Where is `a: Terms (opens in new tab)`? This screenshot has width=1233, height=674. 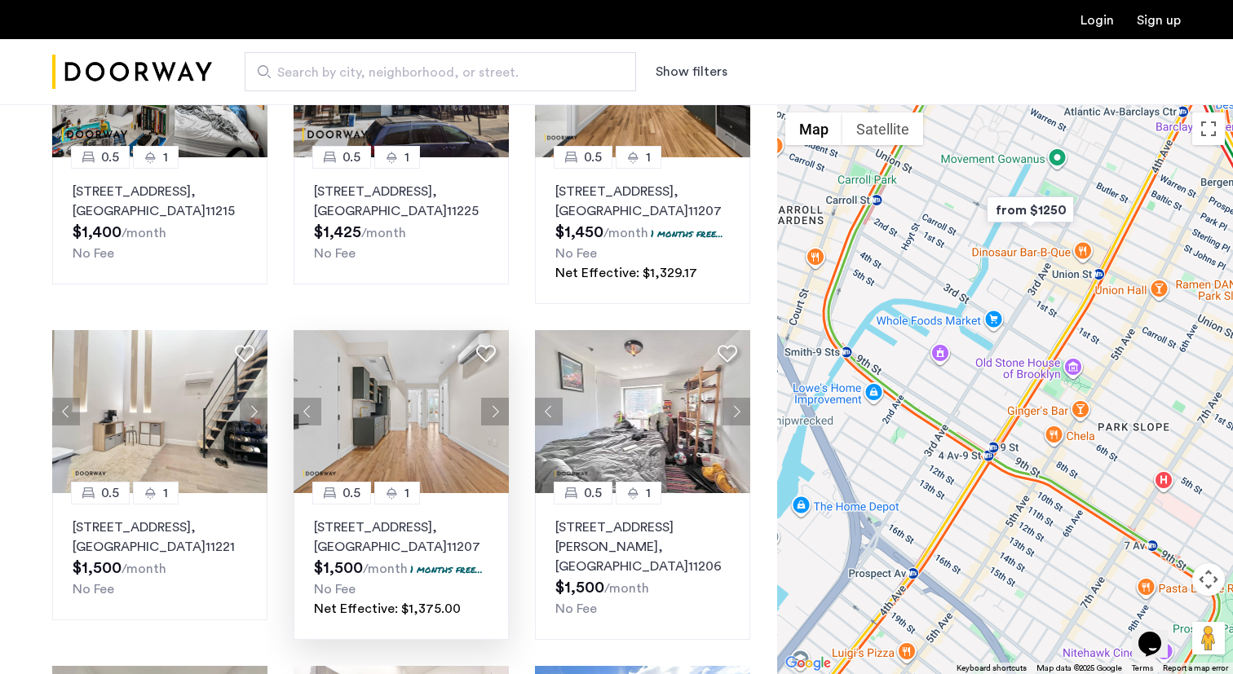
a: Terms (opens in new tab) is located at coordinates (1142, 668).